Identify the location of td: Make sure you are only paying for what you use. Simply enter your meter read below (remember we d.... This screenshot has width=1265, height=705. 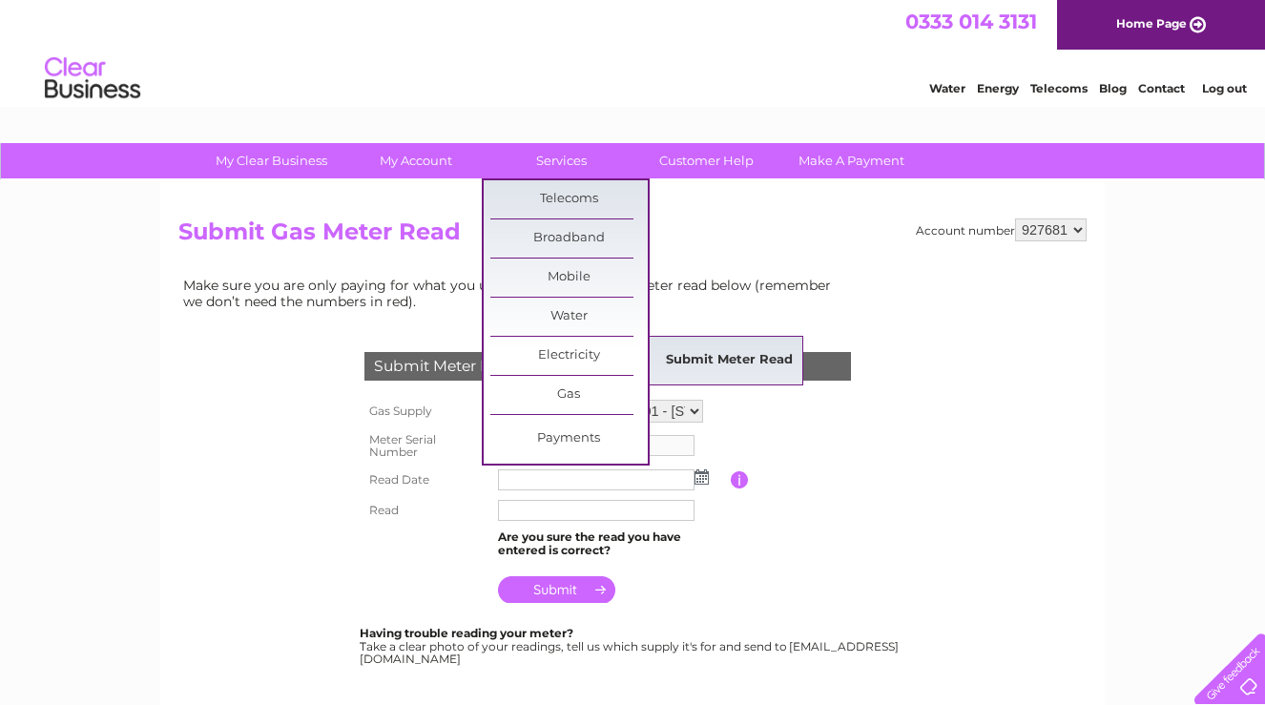
(512, 293).